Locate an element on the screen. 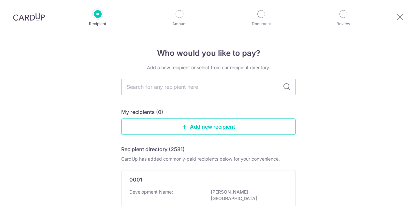 The image size is (417, 206). div: Add a new recipient or select from our recipient directory. is located at coordinates (209, 67).